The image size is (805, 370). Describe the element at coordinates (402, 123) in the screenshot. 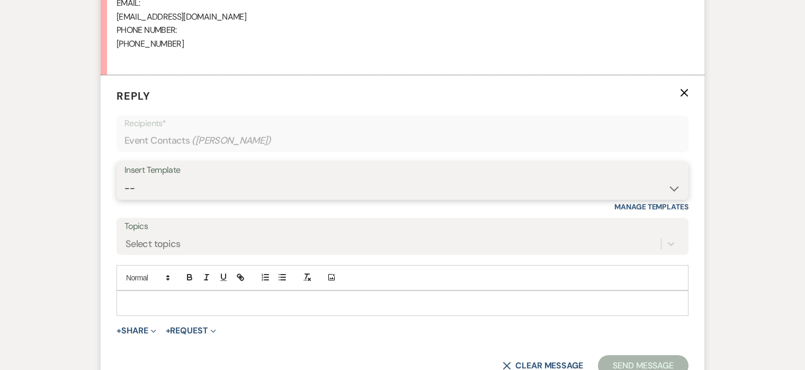

I see `p: Recipients*` at that location.